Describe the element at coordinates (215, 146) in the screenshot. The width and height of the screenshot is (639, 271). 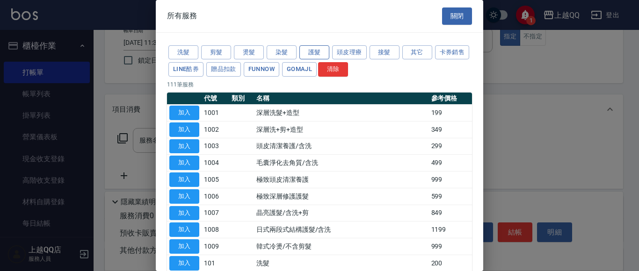
I see `td: 1003` at that location.